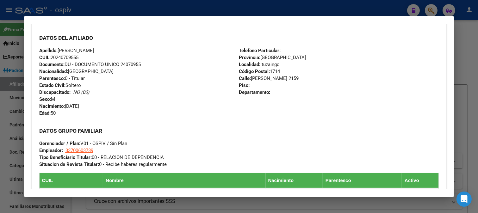 This screenshot has height=213, width=478. I want to click on strong: Nacimiento:, so click(52, 106).